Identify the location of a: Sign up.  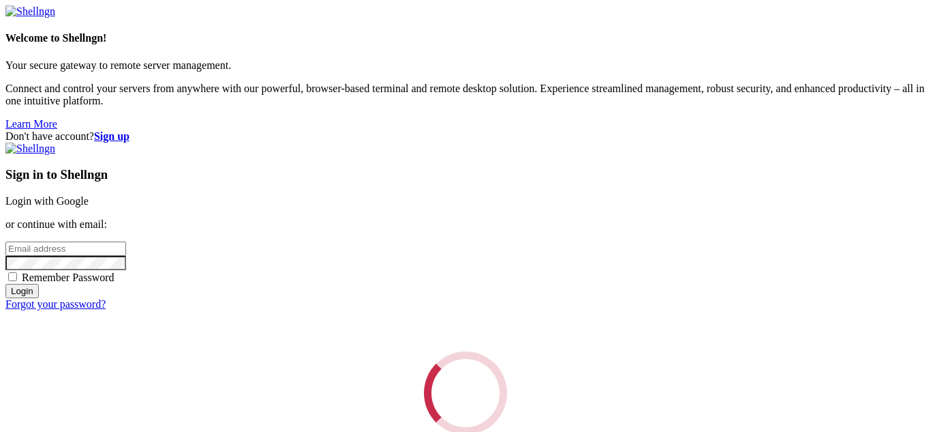
(112, 136).